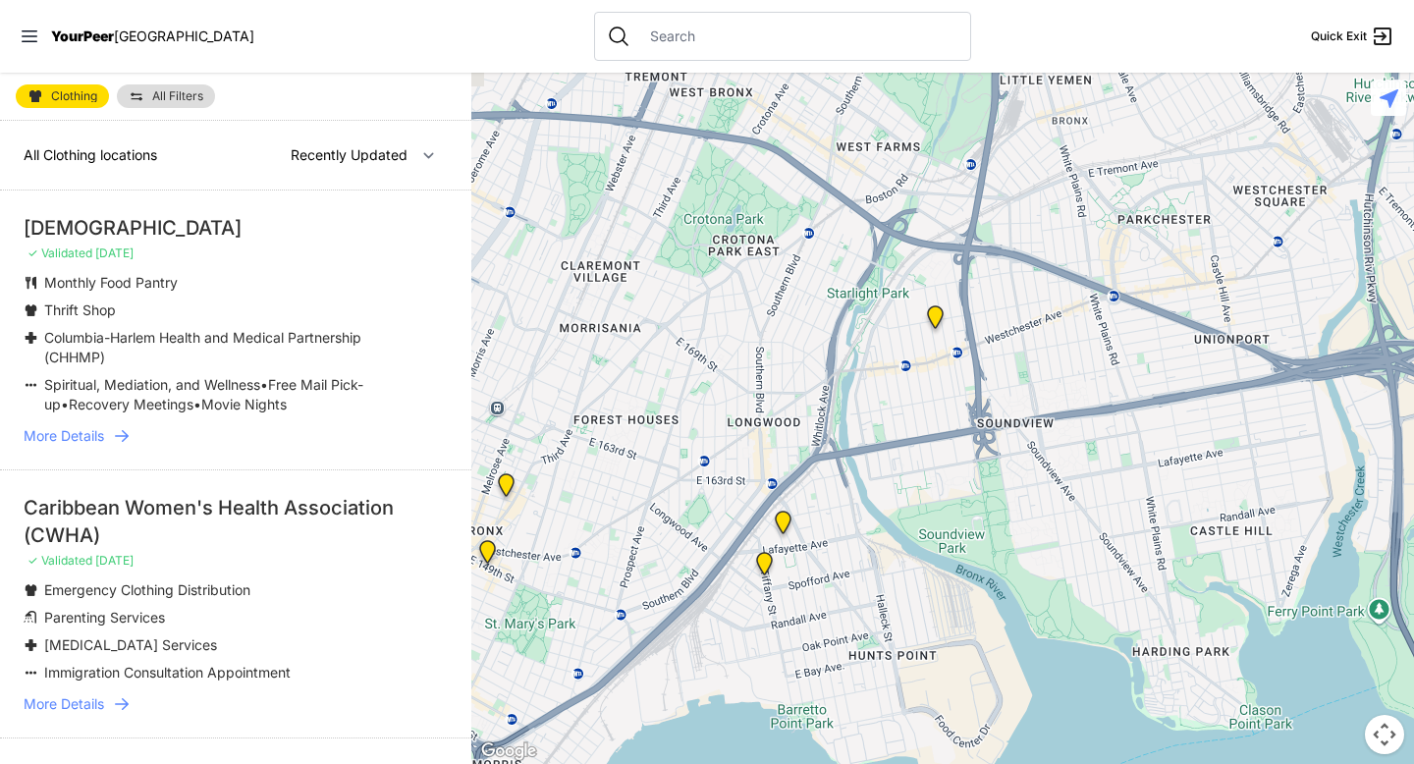 The height and width of the screenshot is (764, 1414). What do you see at coordinates (152, 384) in the screenshot?
I see `span: Spiritual, Mediation, and Wellness` at bounding box center [152, 384].